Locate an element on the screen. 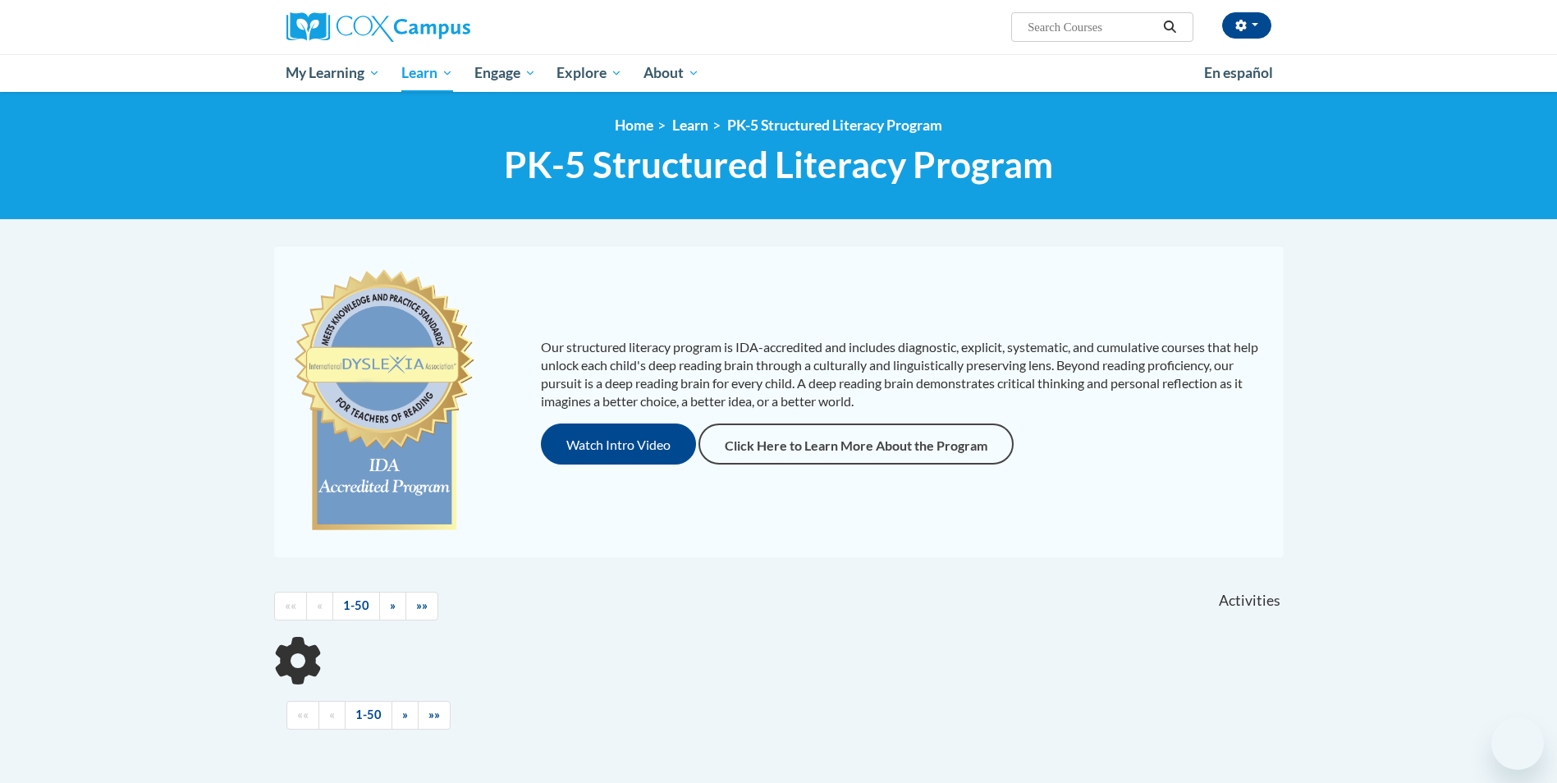 The image size is (1557, 783). a: Home is located at coordinates (634, 125).